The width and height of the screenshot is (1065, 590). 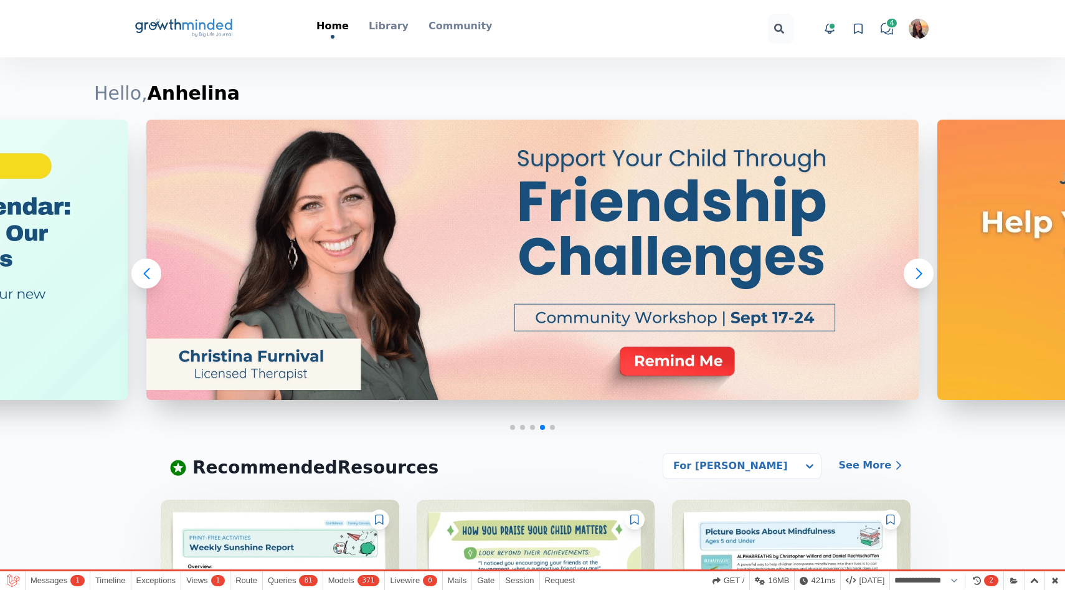 I want to click on img: banner BLJ, so click(x=532, y=260).